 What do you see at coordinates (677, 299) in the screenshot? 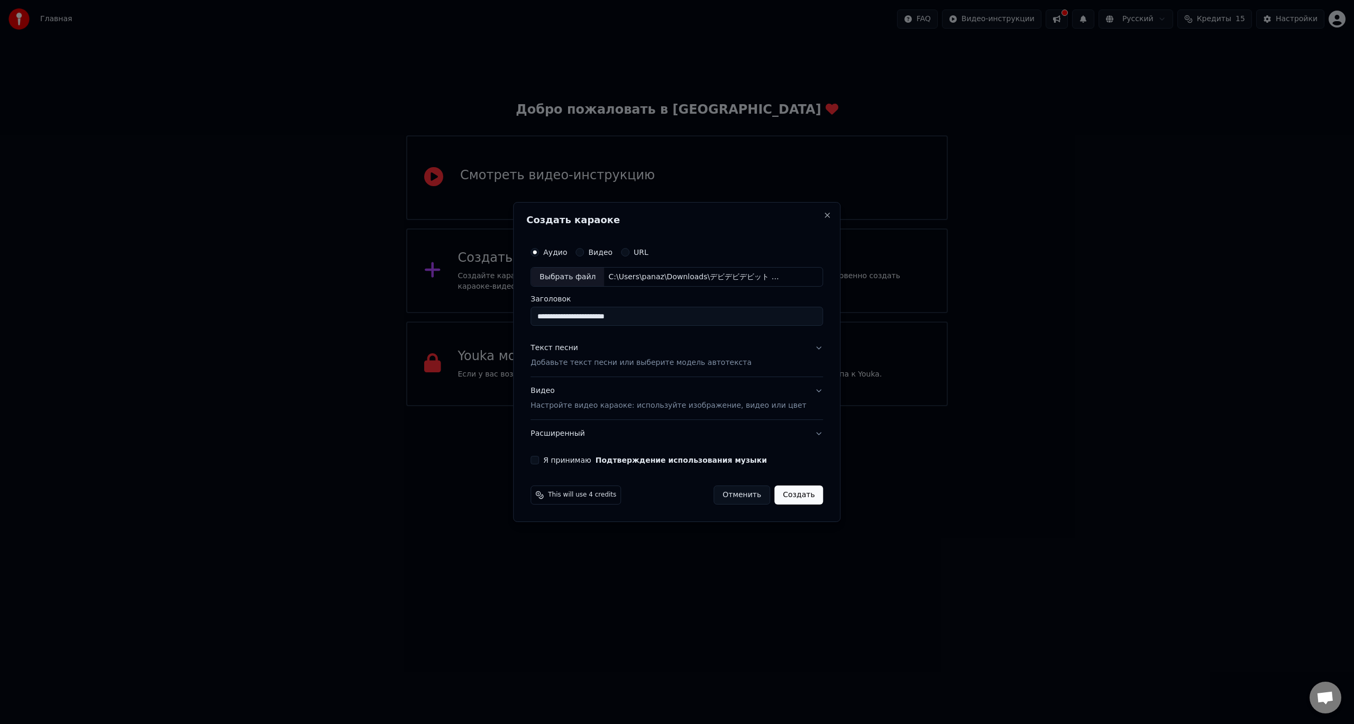
I see `label: Заголовок` at bounding box center [677, 299].